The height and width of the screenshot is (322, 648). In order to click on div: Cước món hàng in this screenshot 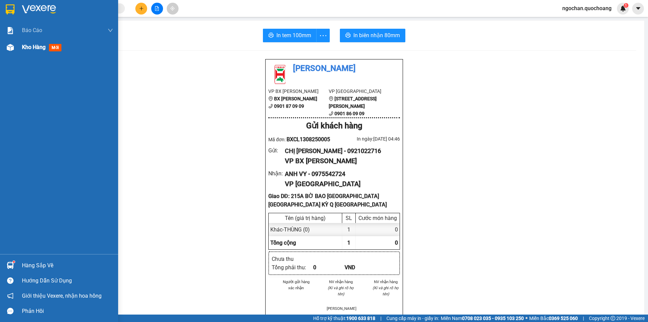, I will do `click(378, 218)`.